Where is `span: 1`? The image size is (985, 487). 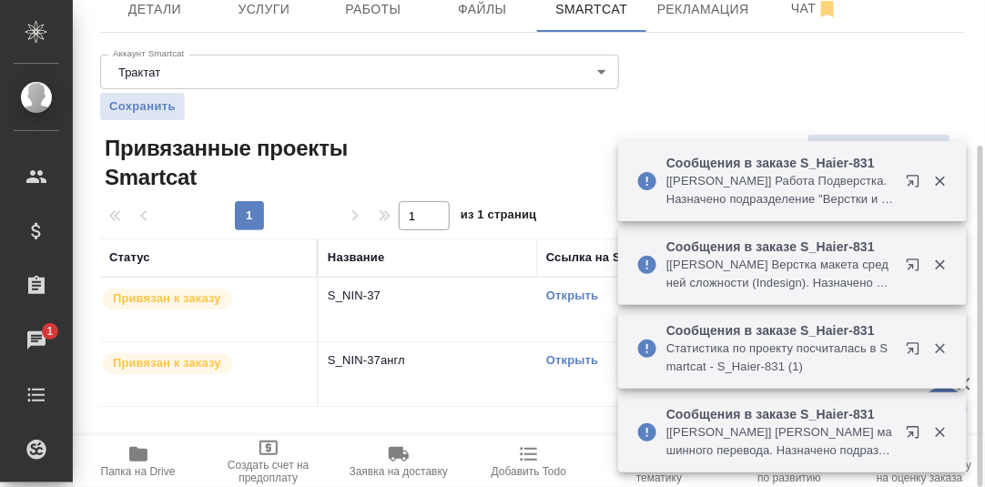
span: 1 is located at coordinates (49, 331).